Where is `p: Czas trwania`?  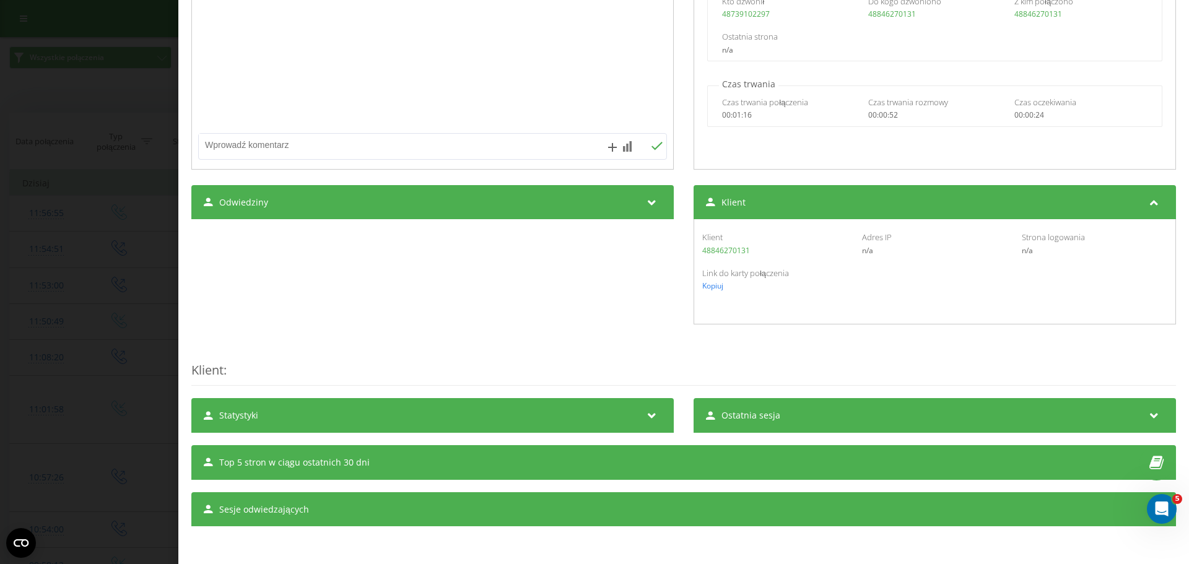 p: Czas trwania is located at coordinates (749, 84).